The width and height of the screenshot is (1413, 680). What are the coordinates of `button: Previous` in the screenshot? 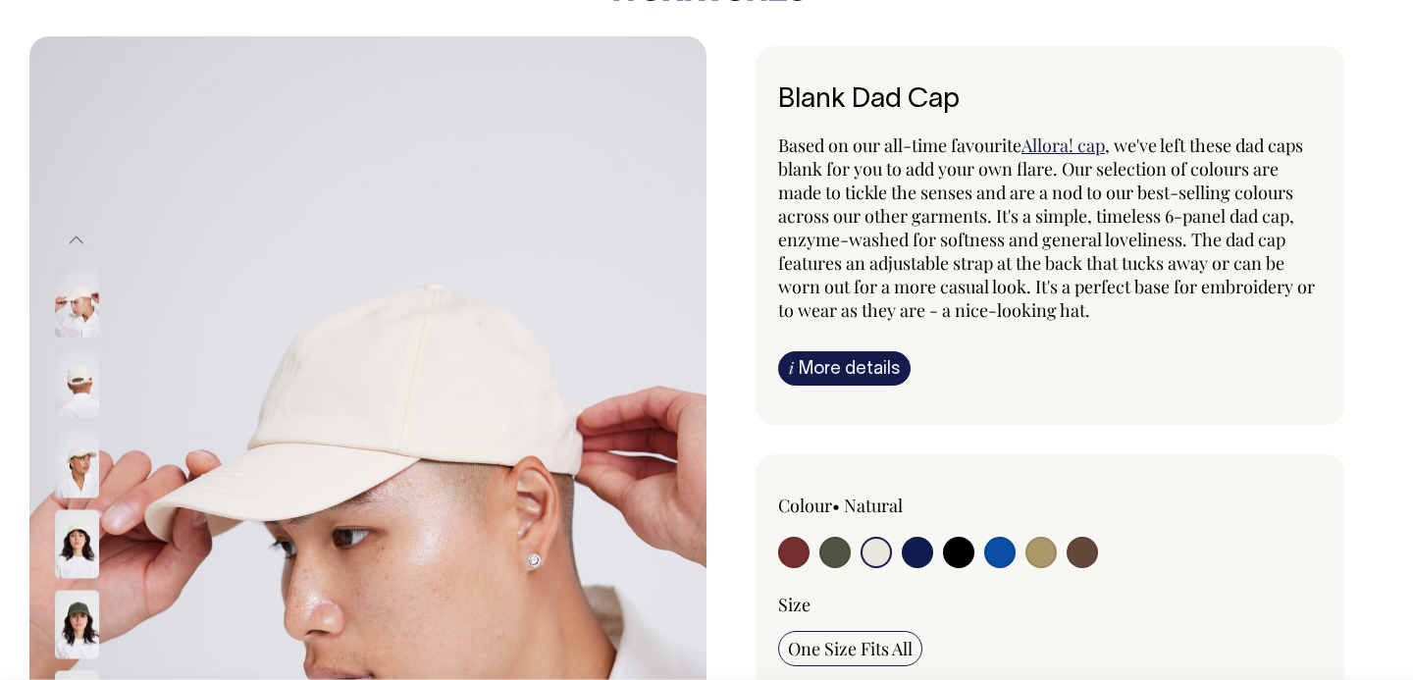 It's located at (77, 240).